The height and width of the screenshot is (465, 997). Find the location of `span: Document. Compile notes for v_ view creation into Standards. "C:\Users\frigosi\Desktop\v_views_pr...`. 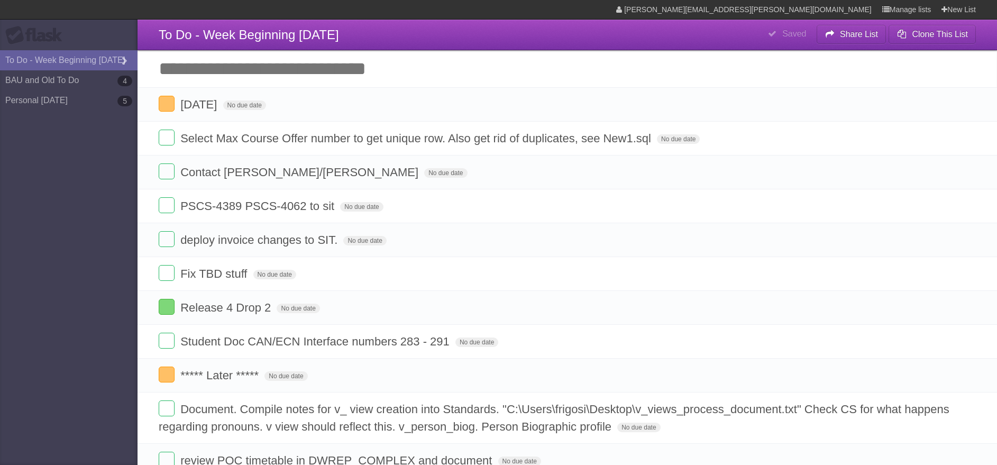

span: Document. Compile notes for v_ view creation into Standards. "C:\Users\frigosi\Desktop\v_views_pr... is located at coordinates (554, 418).